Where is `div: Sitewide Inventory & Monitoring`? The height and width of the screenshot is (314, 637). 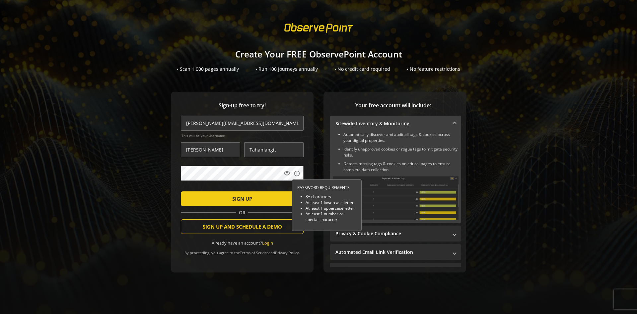 div: Sitewide Inventory & Monitoring is located at coordinates (396, 177).